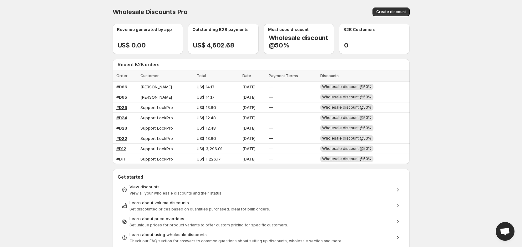 This screenshot has height=247, width=522. I want to click on a: #D66, so click(122, 87).